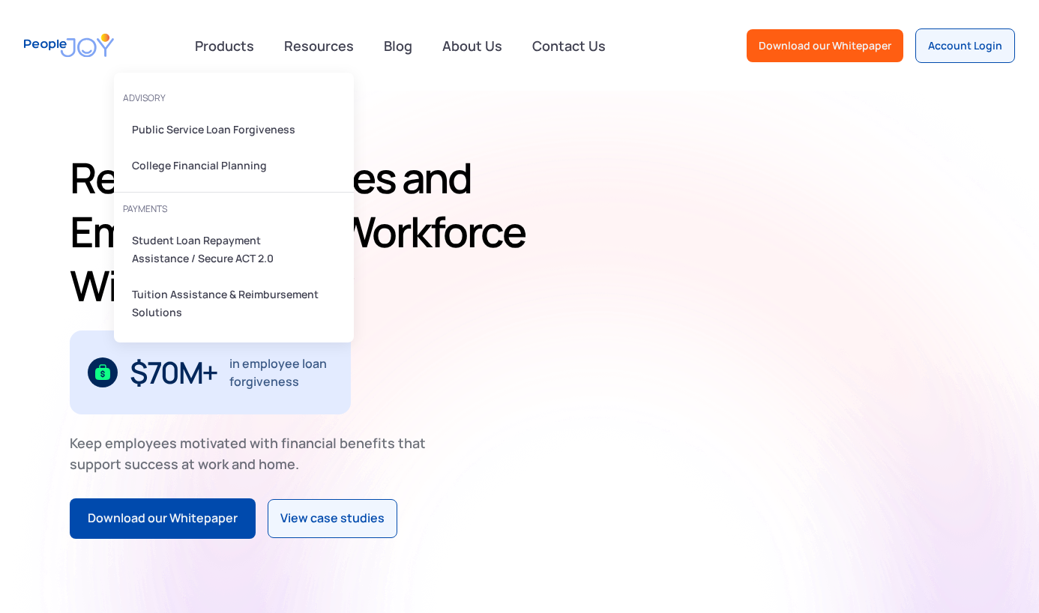  I want to click on a: home, so click(69, 45).